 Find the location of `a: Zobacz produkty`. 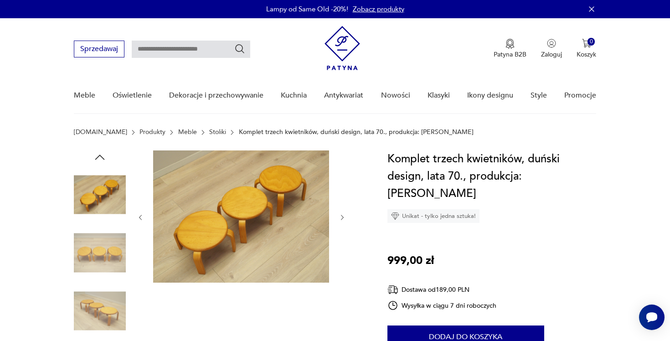

a: Zobacz produkty is located at coordinates (378, 9).